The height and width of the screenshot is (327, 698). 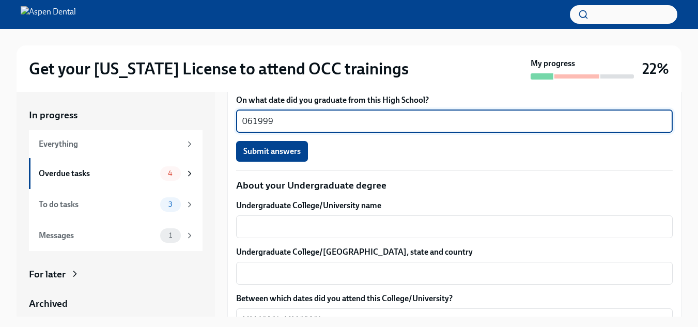 I want to click on strong: My progress, so click(x=553, y=64).